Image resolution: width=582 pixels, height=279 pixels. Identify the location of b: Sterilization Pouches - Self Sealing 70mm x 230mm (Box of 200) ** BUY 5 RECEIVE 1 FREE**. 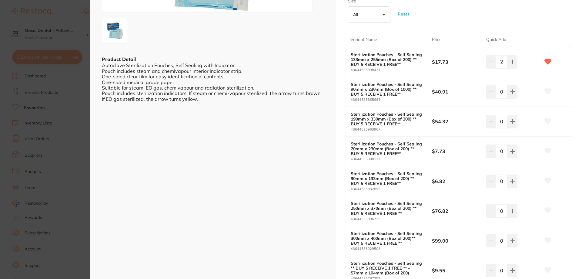
(387, 149).